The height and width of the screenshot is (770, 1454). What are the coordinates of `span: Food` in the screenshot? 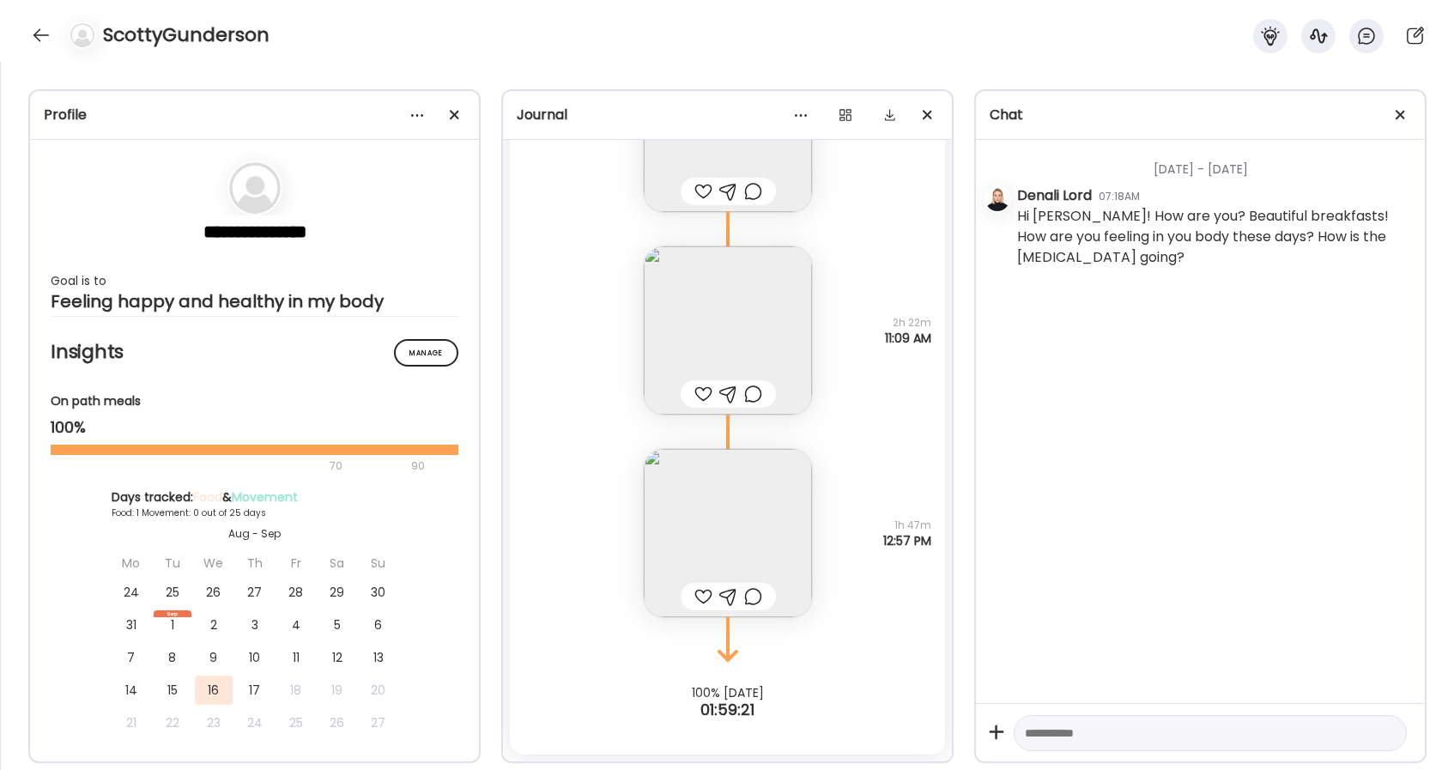 It's located at (208, 497).